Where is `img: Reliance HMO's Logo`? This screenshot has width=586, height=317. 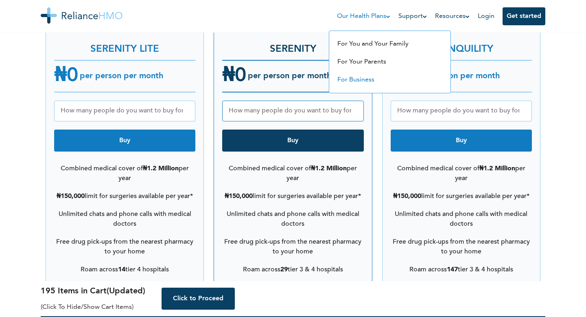 img: Reliance HMO's Logo is located at coordinates (81, 15).